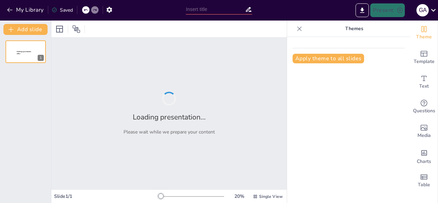  What do you see at coordinates (169, 132) in the screenshot?
I see `p: Please wait while we prepare your content` at bounding box center [169, 132].